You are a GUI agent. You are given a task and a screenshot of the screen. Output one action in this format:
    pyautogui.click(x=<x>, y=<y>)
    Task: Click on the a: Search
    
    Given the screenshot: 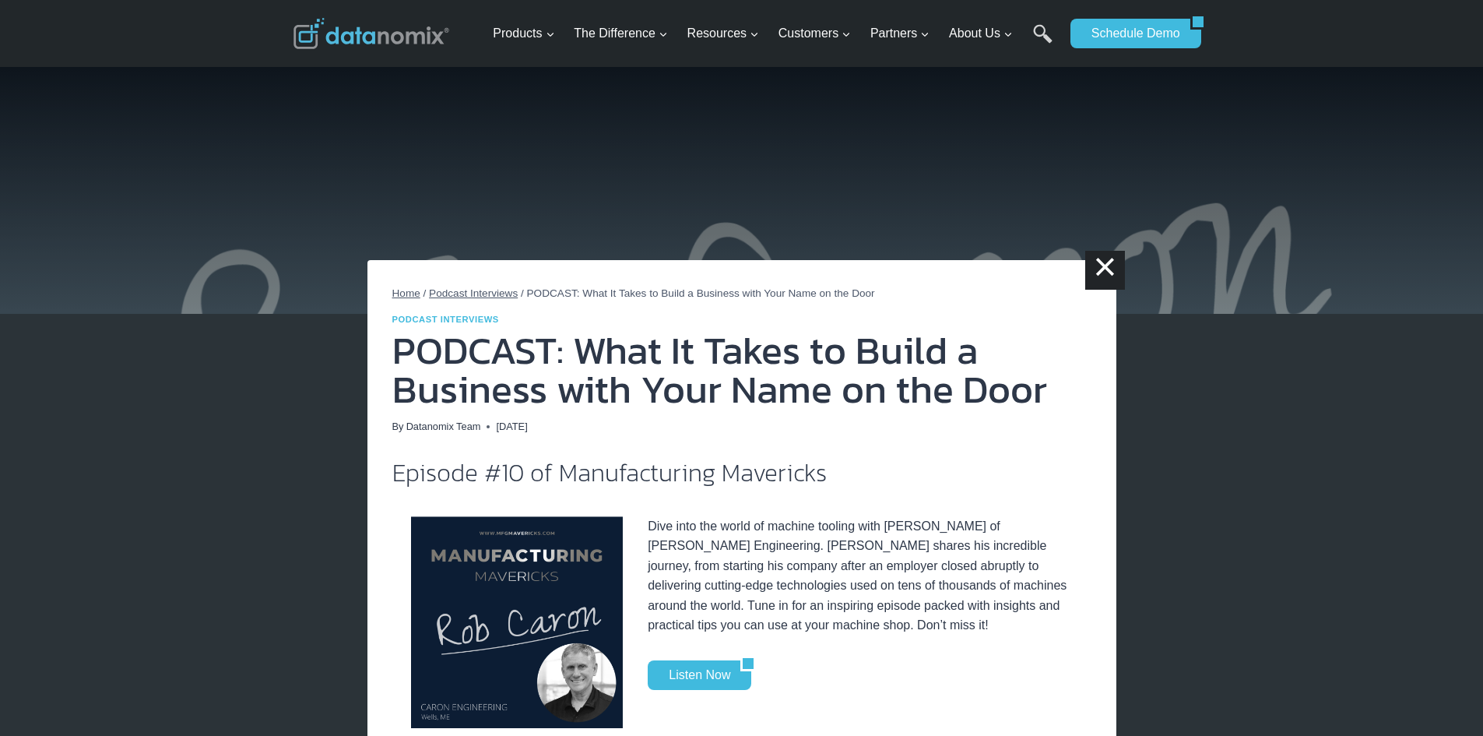 What is the action you would take?
    pyautogui.click(x=1042, y=41)
    